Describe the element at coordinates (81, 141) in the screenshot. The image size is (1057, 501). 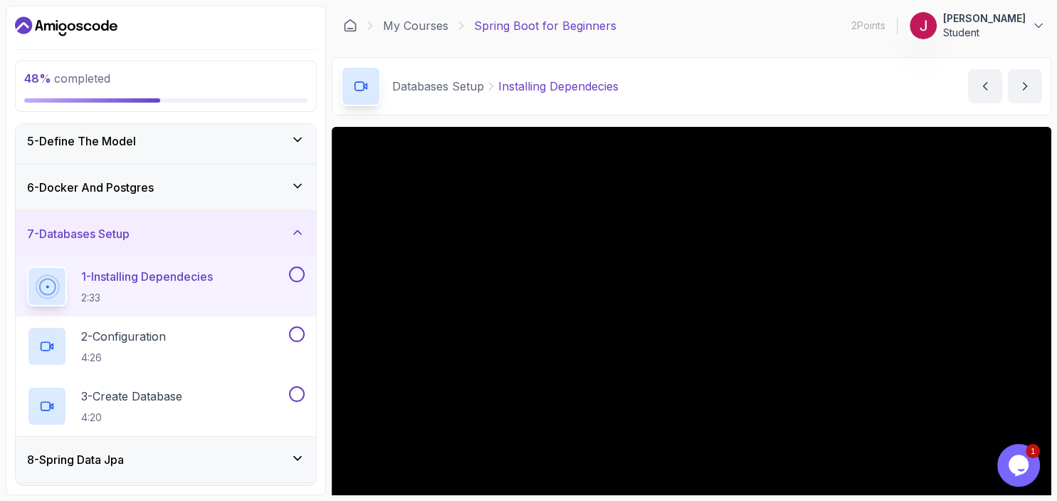
I see `h3: 5 - Define The Model` at that location.